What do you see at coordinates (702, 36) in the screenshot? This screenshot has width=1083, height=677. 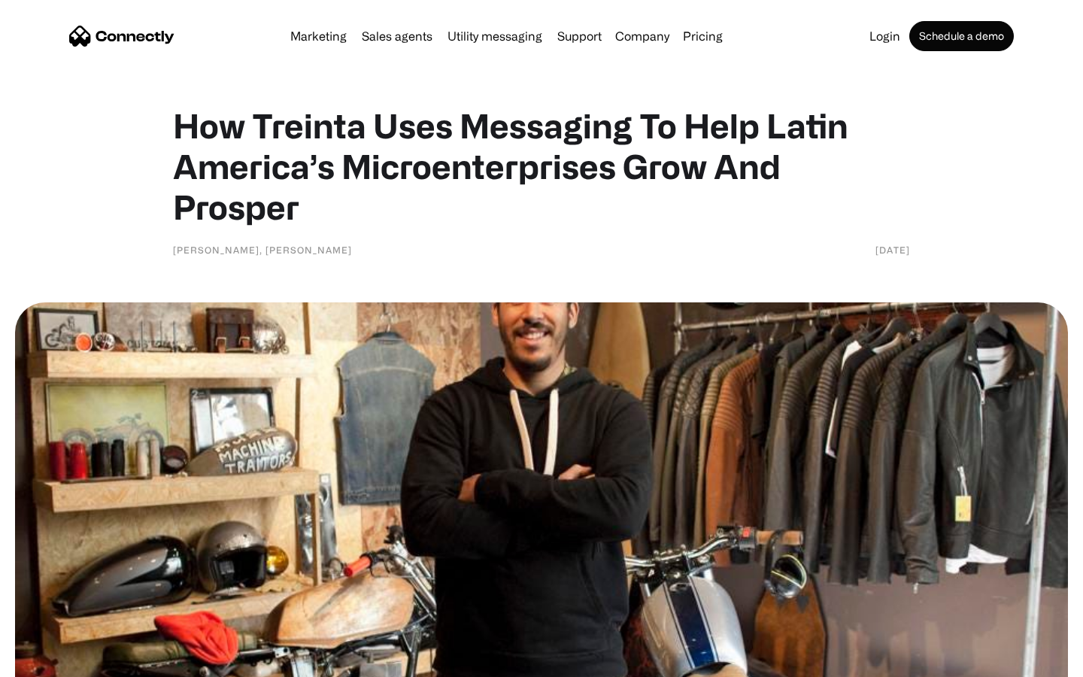 I see `a: Pricing` at bounding box center [702, 36].